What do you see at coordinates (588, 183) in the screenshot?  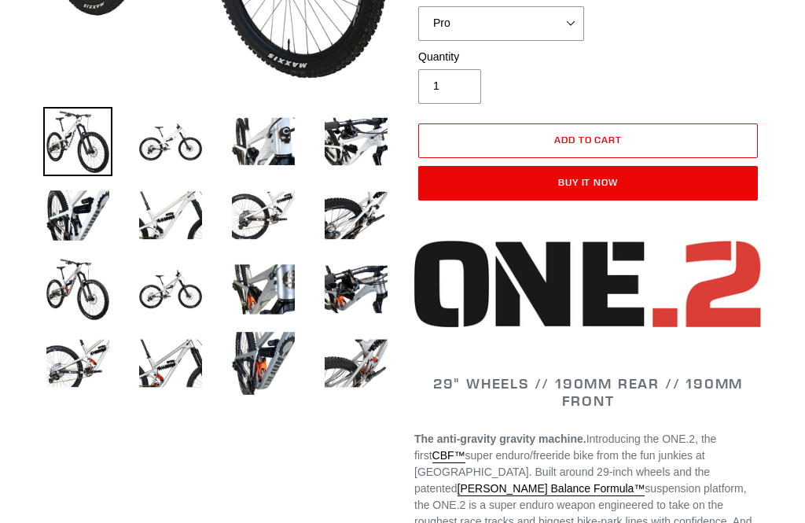 I see `button: Buy it now` at bounding box center [588, 183].